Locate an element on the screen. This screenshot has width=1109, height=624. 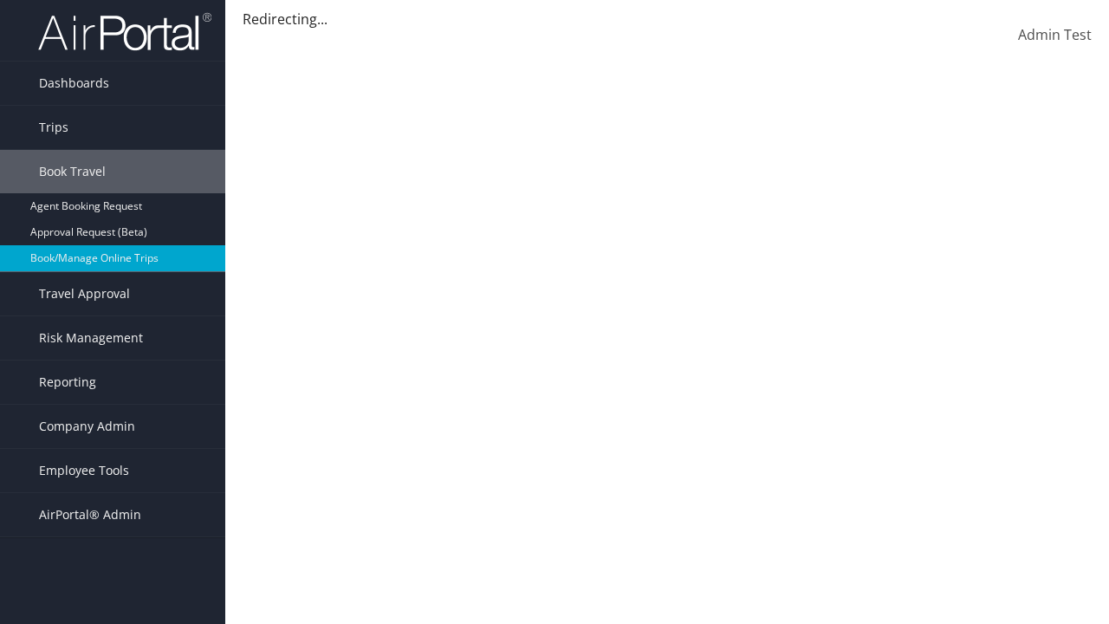
div: Redirecting... is located at coordinates (667, 19).